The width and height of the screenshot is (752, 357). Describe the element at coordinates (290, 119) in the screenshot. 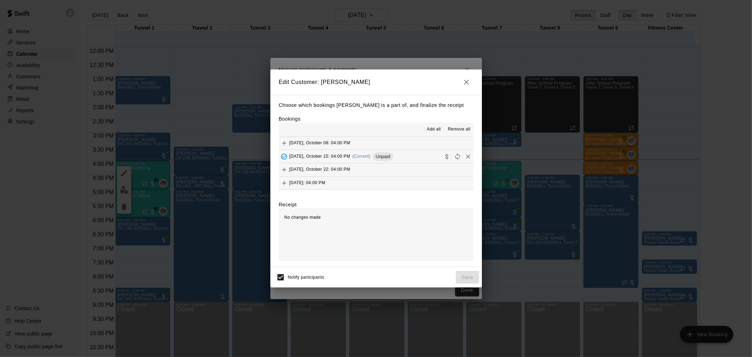

I see `label: Bookings` at that location.